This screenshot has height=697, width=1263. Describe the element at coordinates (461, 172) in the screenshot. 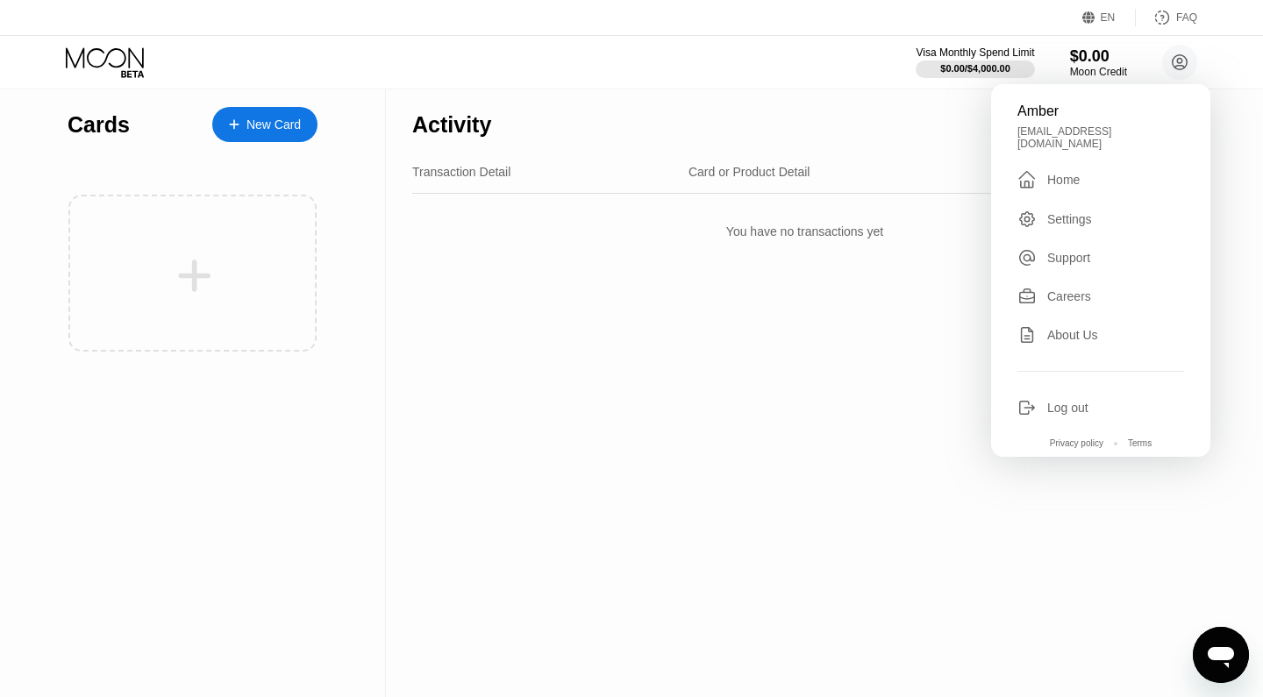

I see `div: Transaction Detail` at that location.